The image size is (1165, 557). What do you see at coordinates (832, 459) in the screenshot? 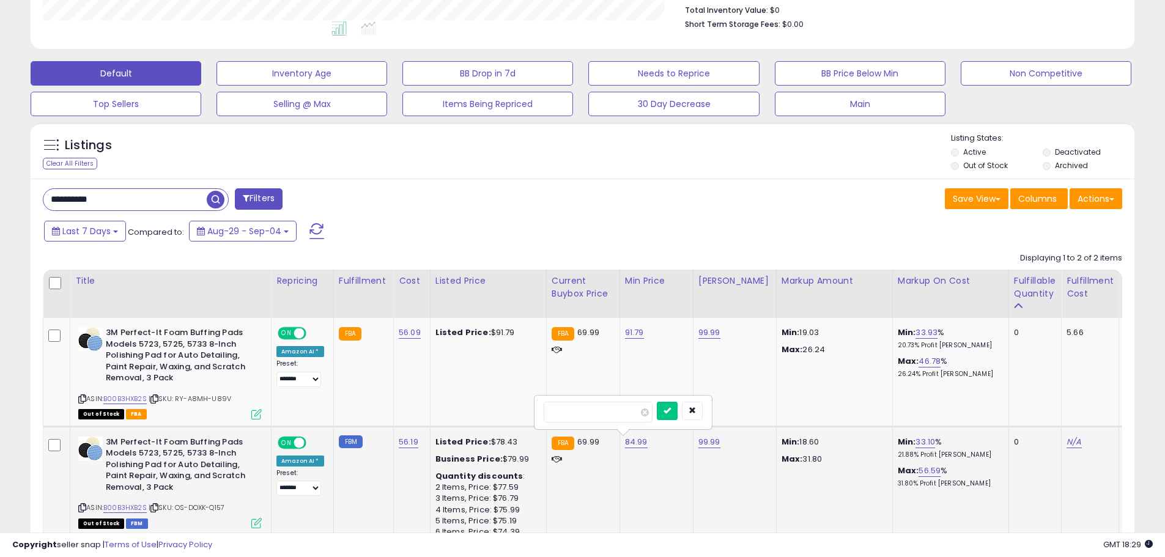
I see `p: 31.80` at bounding box center [832, 459].